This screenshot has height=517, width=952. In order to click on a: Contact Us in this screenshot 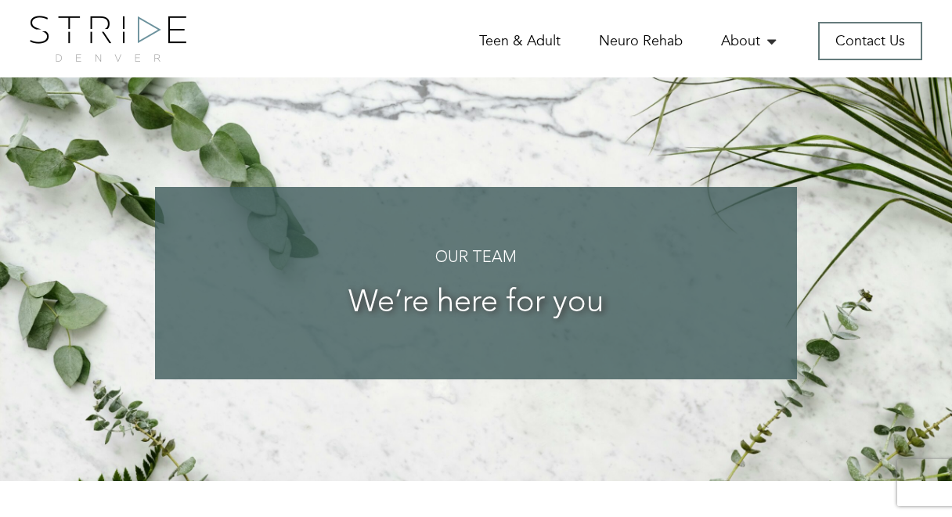, I will do `click(870, 41)`.